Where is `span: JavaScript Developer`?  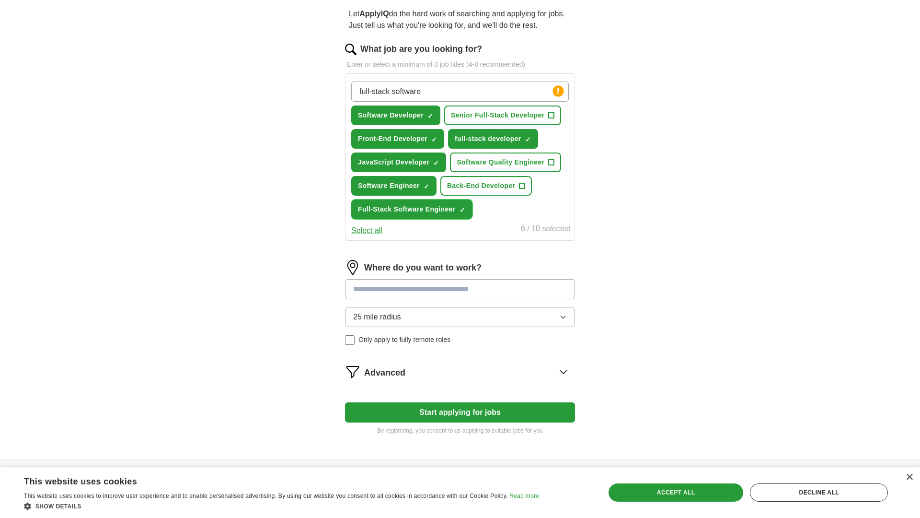 span: JavaScript Developer is located at coordinates (393, 162).